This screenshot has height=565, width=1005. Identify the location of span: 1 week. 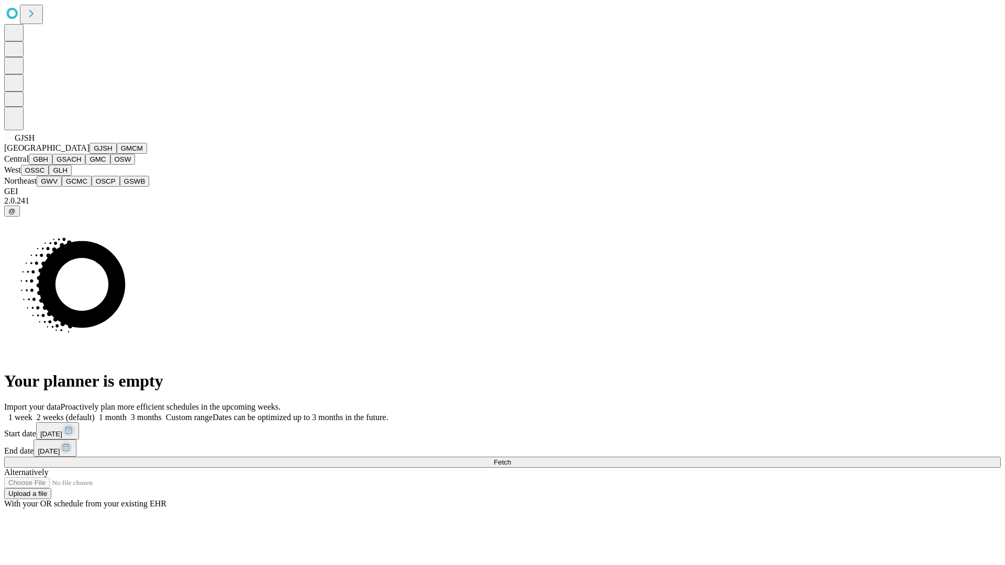
(20, 417).